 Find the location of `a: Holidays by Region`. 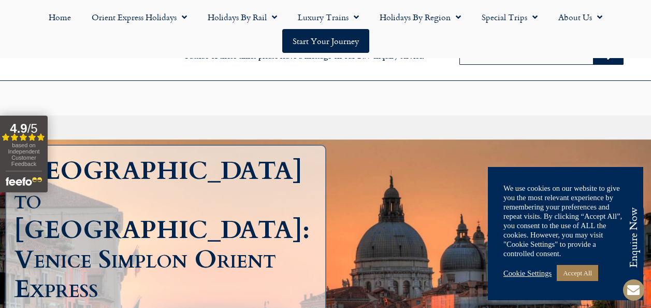

a: Holidays by Region is located at coordinates (420, 17).